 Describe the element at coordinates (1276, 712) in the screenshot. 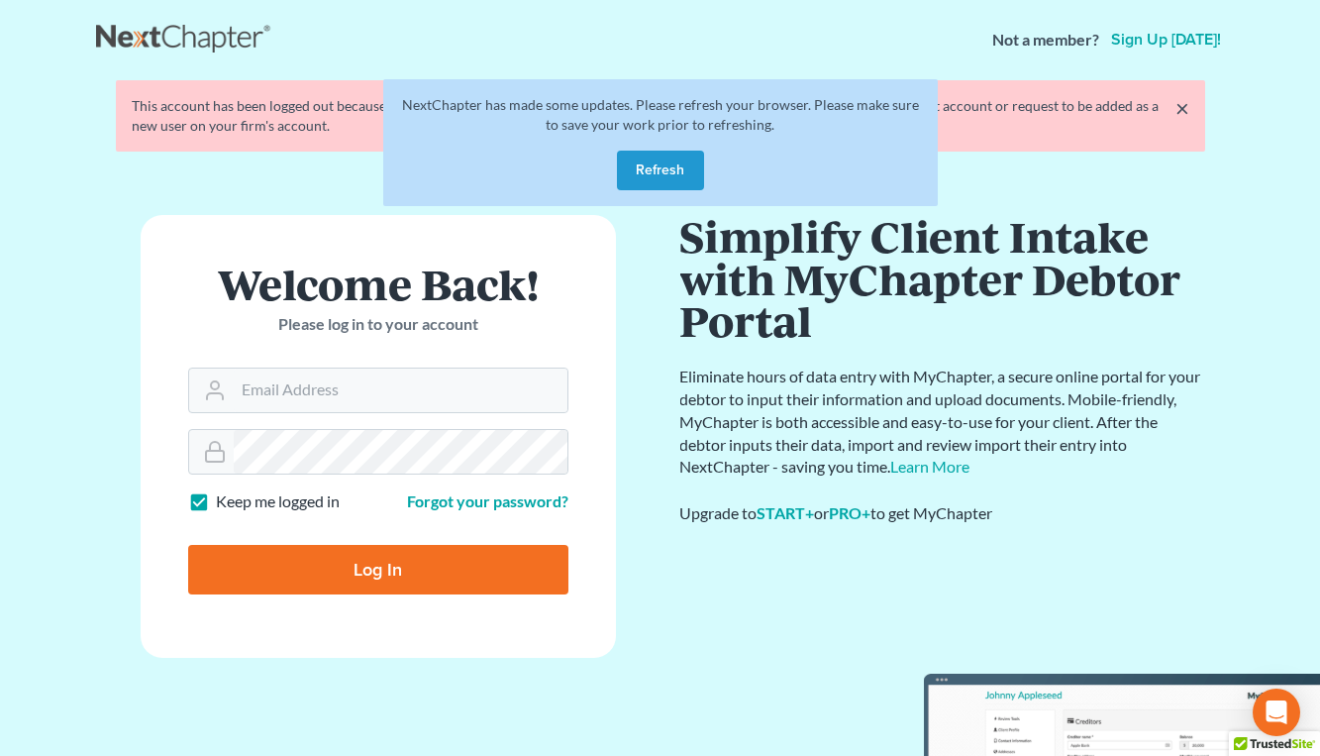

I see `div: Open Intercom Messenger` at that location.